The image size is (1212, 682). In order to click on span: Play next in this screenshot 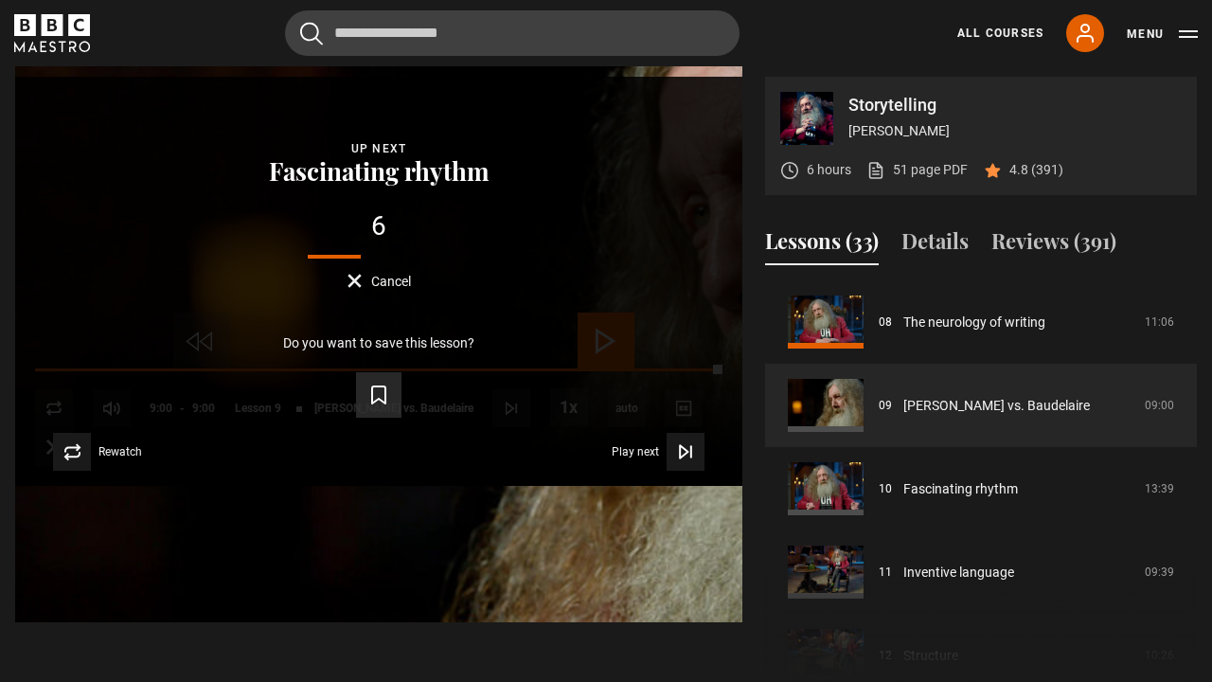, I will do `click(635, 452)`.